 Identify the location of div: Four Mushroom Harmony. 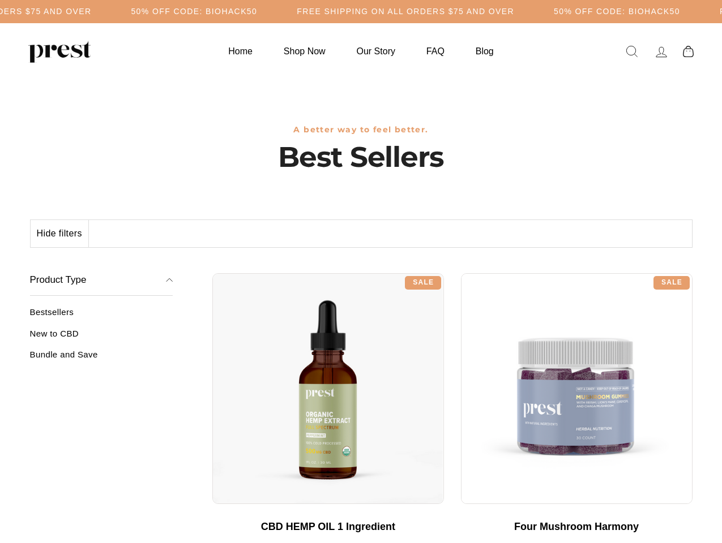
(576, 527).